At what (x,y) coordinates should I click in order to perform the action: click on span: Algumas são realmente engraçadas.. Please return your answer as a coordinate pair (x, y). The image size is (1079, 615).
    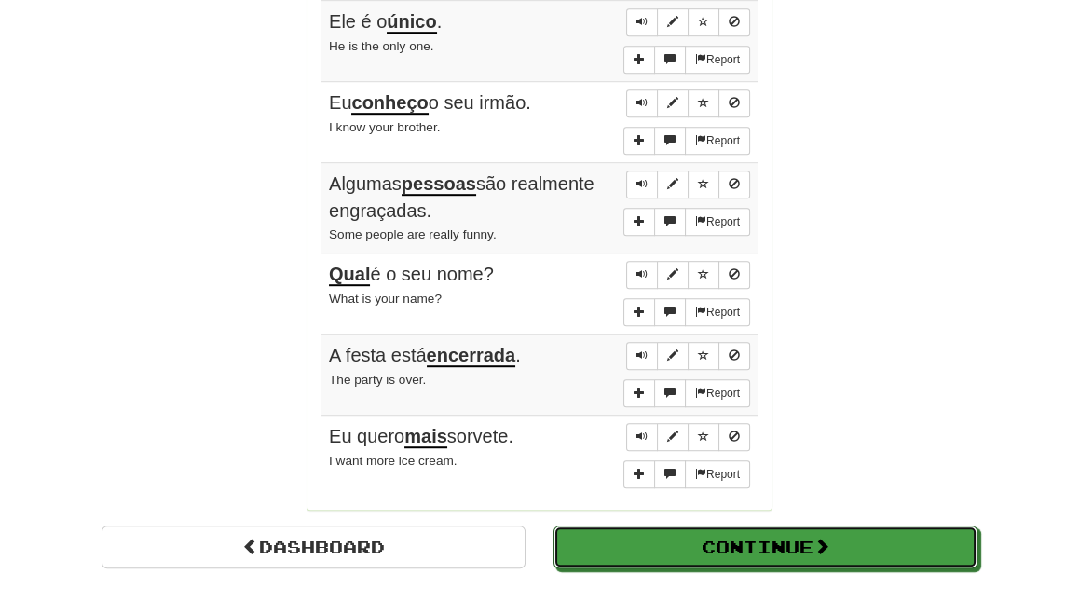
    Looking at the image, I should click on (461, 197).